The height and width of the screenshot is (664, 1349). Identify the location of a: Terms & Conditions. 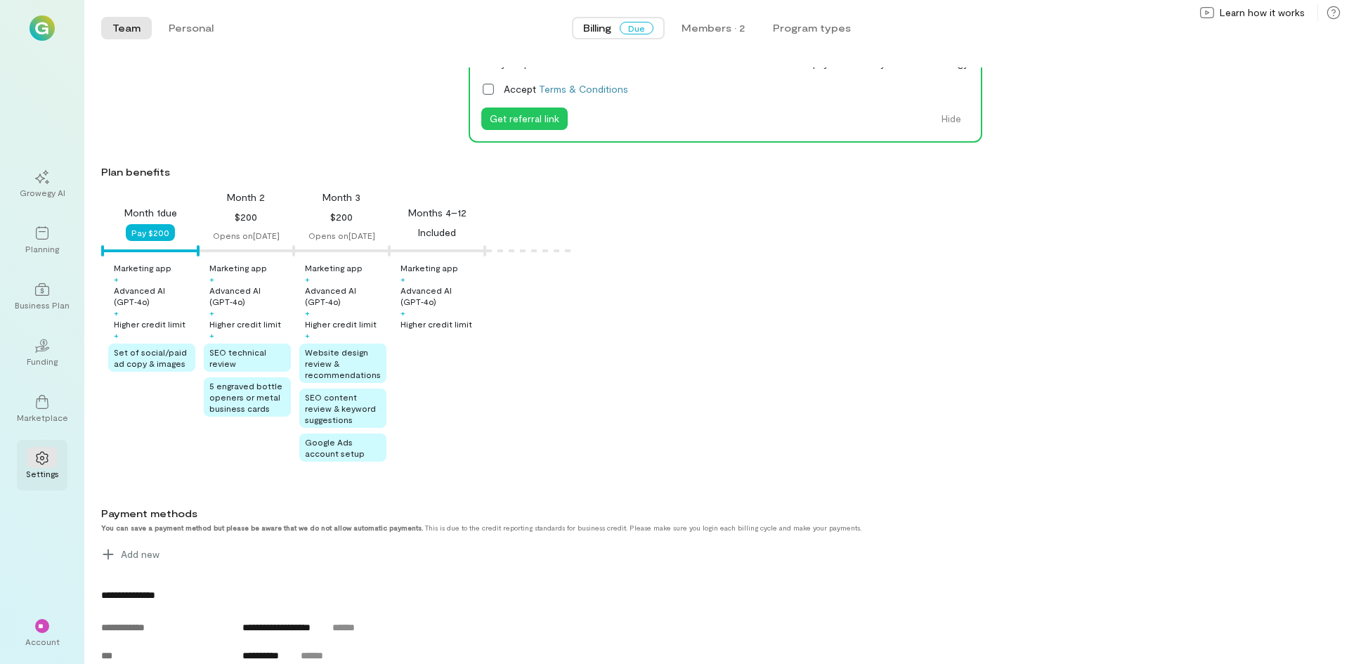
(583, 89).